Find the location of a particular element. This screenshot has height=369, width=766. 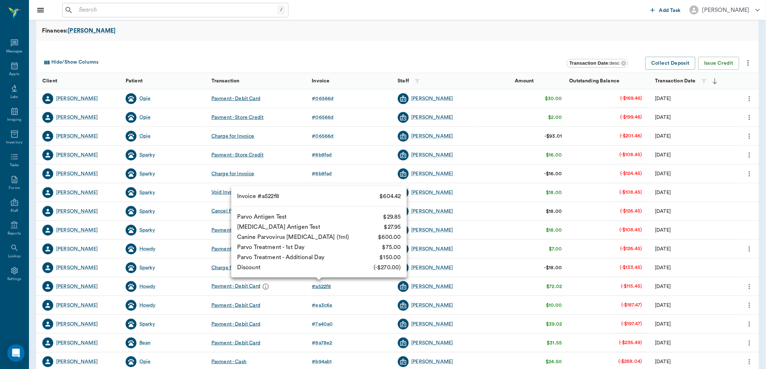

td: (-$169.46) is located at coordinates (631, 98).